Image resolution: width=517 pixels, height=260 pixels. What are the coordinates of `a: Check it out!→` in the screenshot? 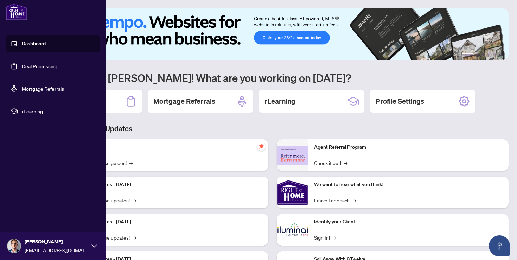 It's located at (330, 163).